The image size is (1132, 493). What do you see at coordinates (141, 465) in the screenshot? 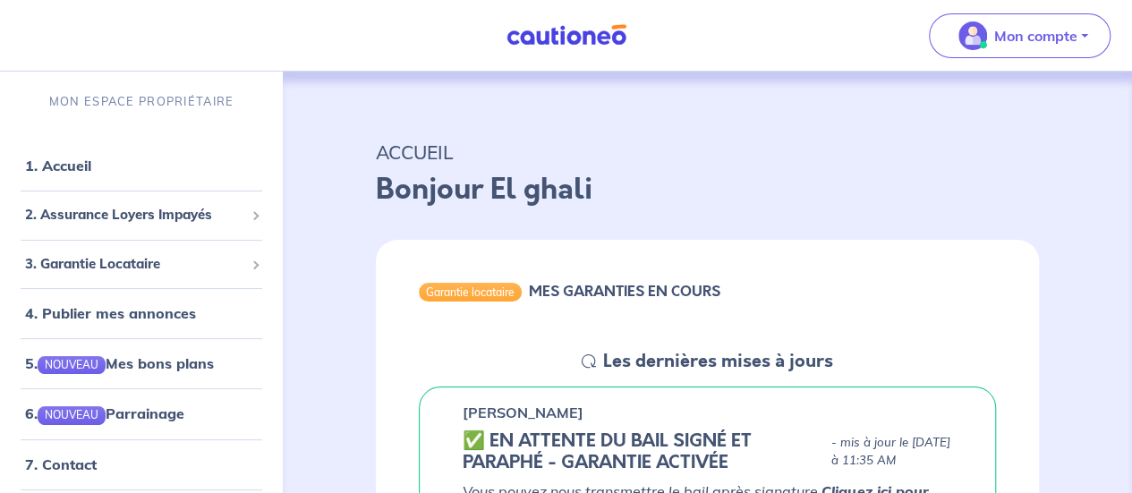
I see `div: 7. Contact` at bounding box center [141, 465].